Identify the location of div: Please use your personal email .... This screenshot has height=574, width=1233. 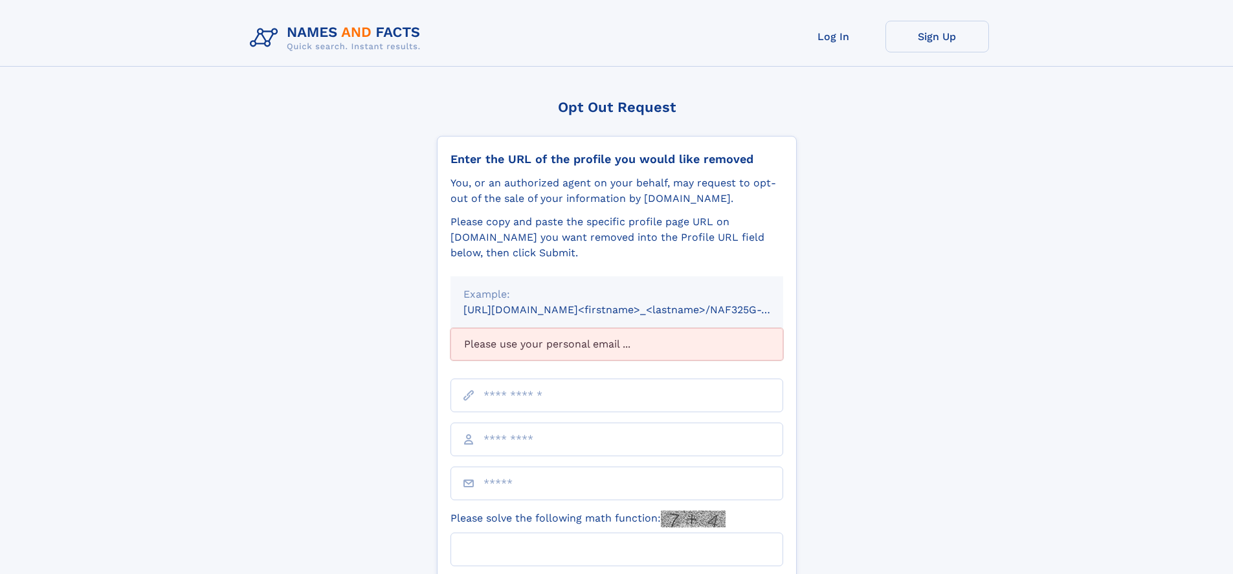
(617, 344).